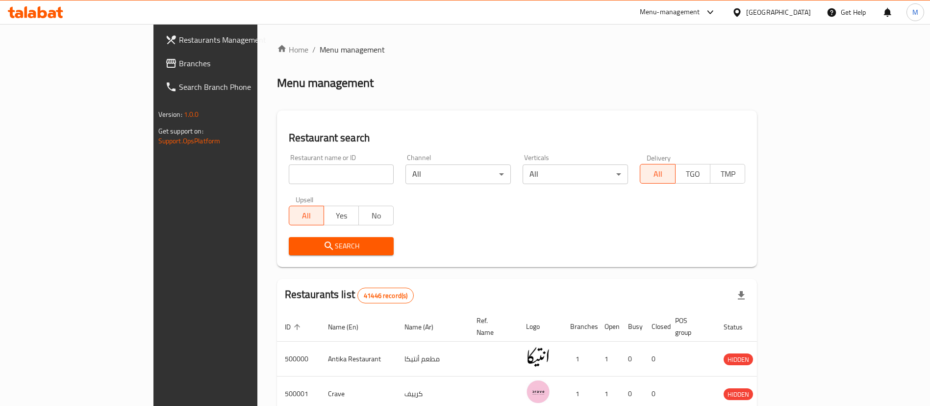 This screenshot has height=406, width=930. I want to click on button: Search, so click(341, 246).